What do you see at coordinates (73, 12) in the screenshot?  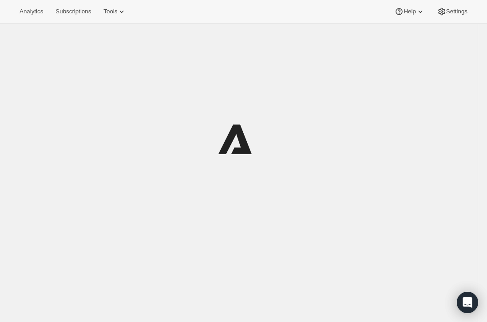 I see `span: Subscriptions` at bounding box center [73, 12].